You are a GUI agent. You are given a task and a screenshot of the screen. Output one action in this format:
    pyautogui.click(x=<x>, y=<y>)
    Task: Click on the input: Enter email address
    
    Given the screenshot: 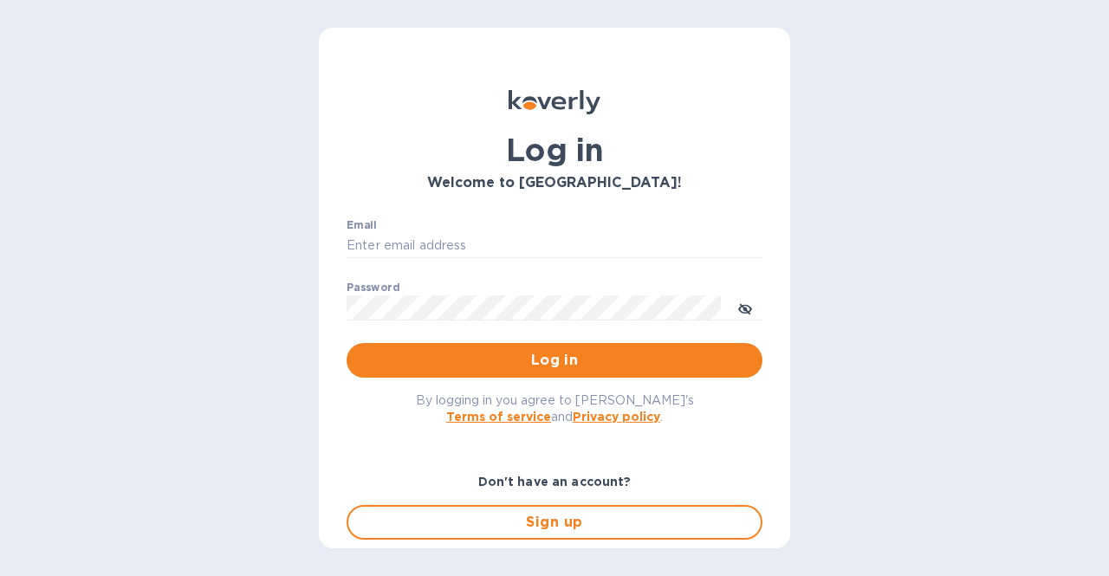 What is the action you would take?
    pyautogui.click(x=554, y=246)
    